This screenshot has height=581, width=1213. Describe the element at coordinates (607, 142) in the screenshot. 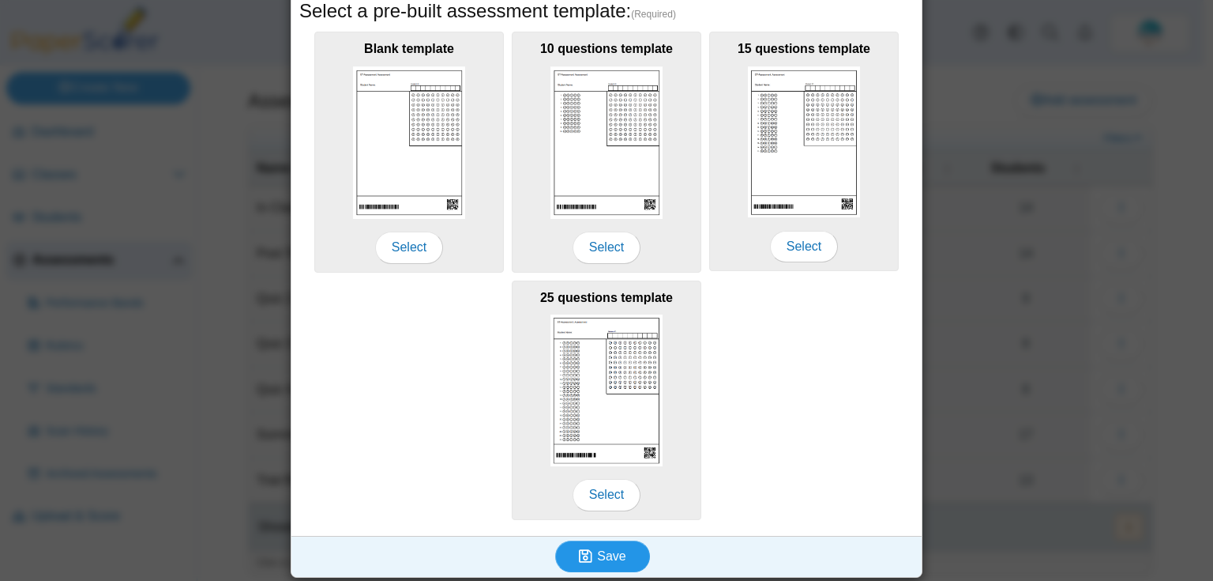

I see `img: scan_sheet_10_questions.png` at that location.